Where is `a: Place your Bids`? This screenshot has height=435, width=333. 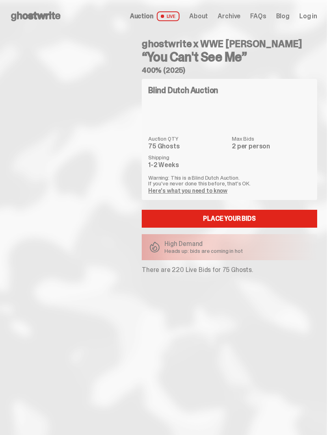
a: Place your Bids is located at coordinates (230, 219).